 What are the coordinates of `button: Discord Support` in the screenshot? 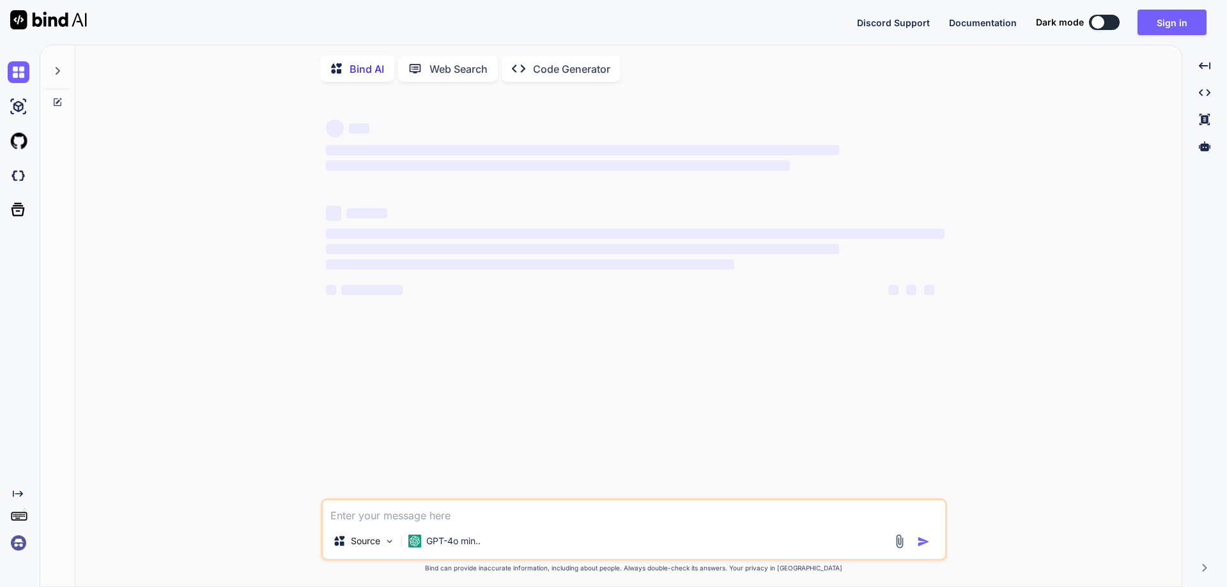 It's located at (893, 22).